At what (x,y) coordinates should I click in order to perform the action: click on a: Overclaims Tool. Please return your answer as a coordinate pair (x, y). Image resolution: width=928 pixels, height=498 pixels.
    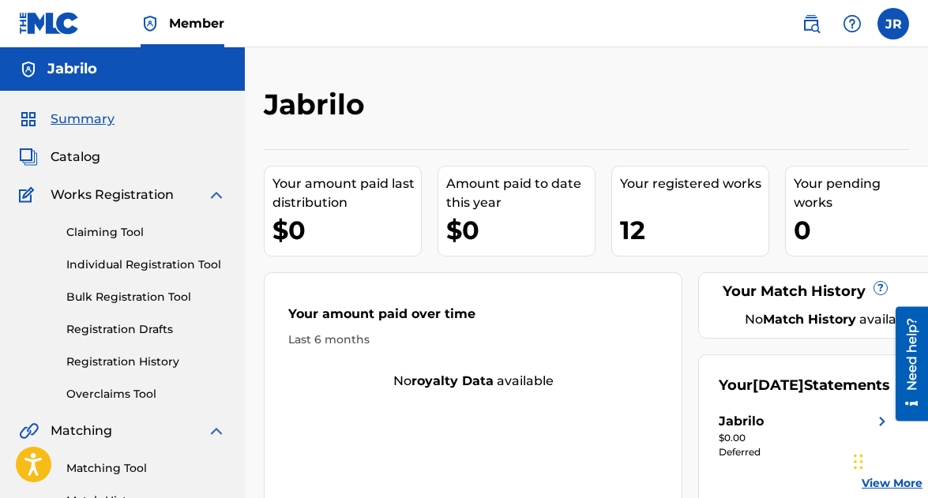
    Looking at the image, I should click on (146, 394).